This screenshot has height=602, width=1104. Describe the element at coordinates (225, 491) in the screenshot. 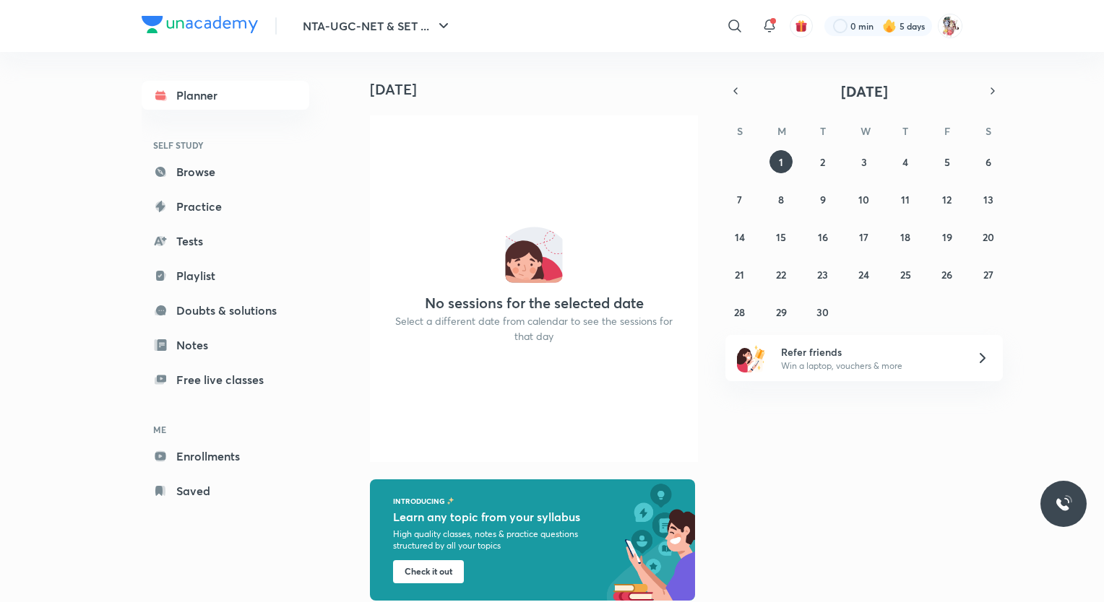

I see `a: Saved` at that location.